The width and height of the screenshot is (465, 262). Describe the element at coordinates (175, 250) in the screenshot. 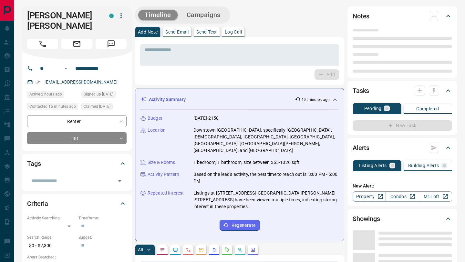

I see `svg: Lead Browsing Activity` at that location.